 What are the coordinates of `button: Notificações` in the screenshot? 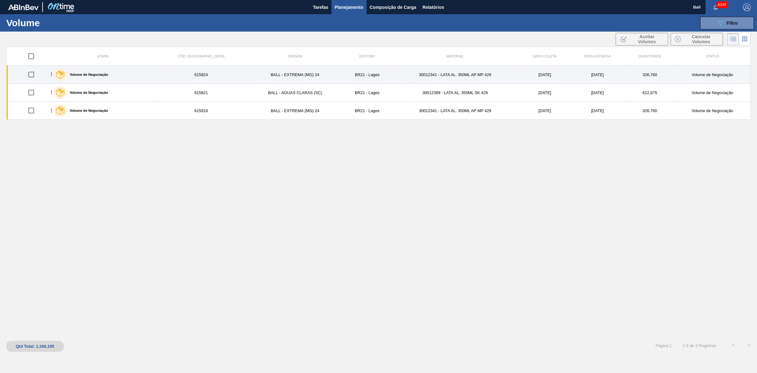 It's located at (716, 7).